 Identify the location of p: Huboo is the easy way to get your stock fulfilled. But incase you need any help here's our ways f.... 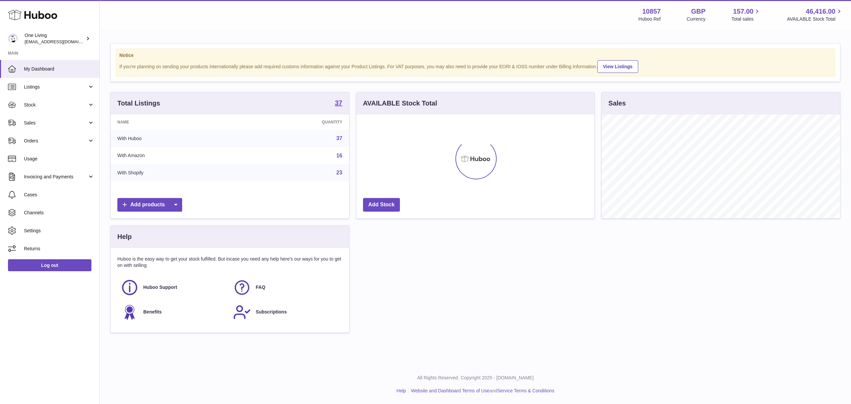
(230, 262).